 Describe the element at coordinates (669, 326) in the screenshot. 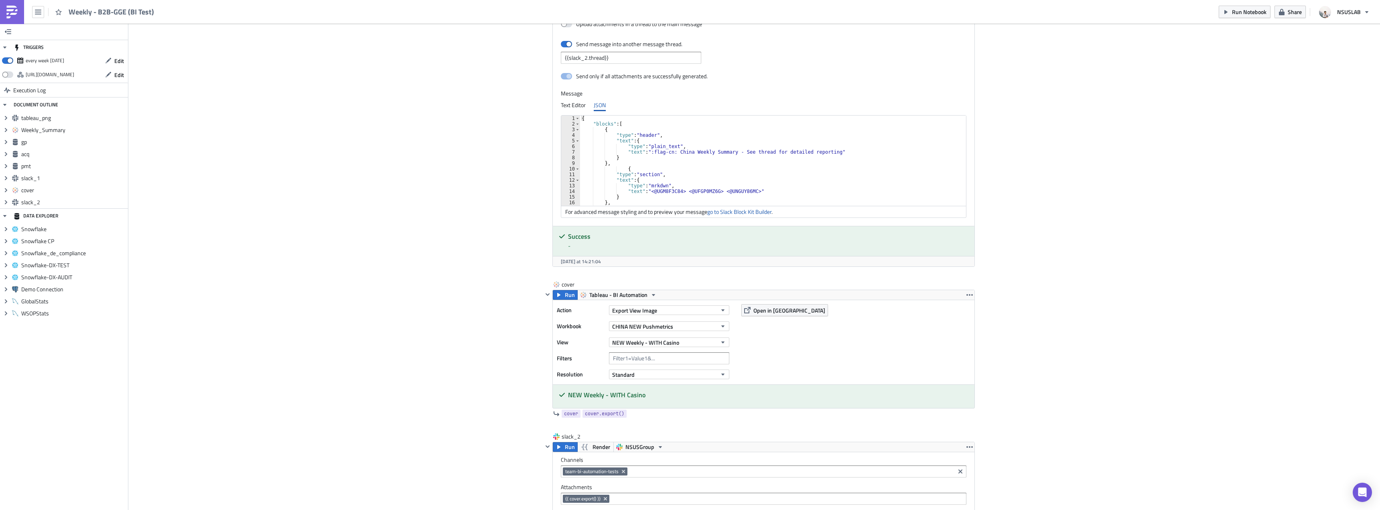

I see `button: CHINA NEW Pushmetrics` at that location.